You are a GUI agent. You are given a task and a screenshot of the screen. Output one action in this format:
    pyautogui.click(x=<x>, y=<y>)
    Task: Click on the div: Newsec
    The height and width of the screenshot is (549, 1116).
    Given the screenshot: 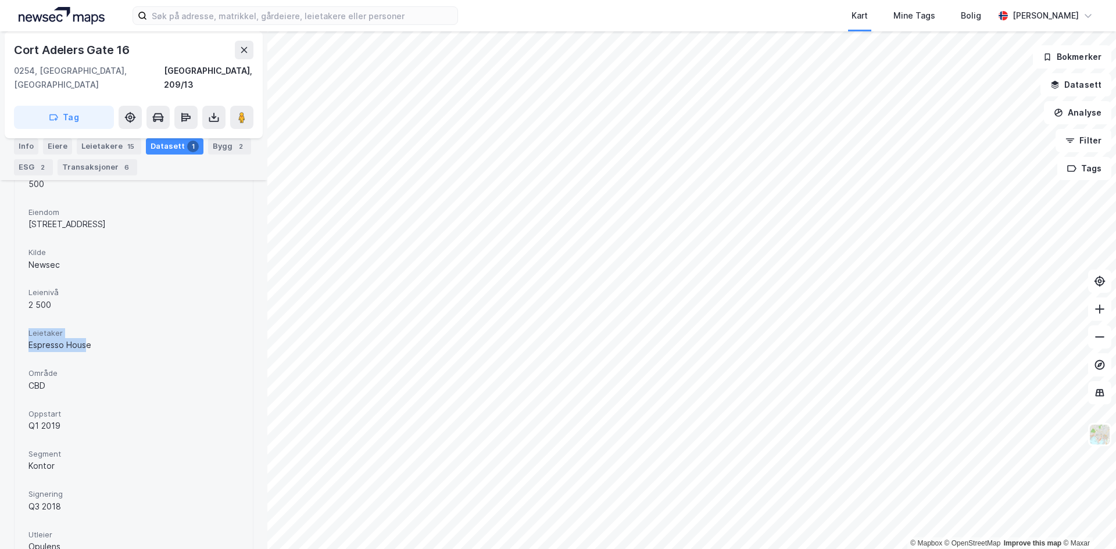 What is the action you would take?
    pyautogui.click(x=134, y=265)
    